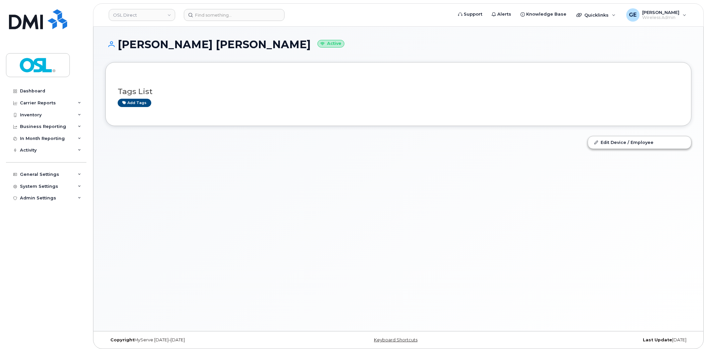 The image size is (707, 349). What do you see at coordinates (658, 340) in the screenshot?
I see `strong: Last Update` at bounding box center [658, 340].